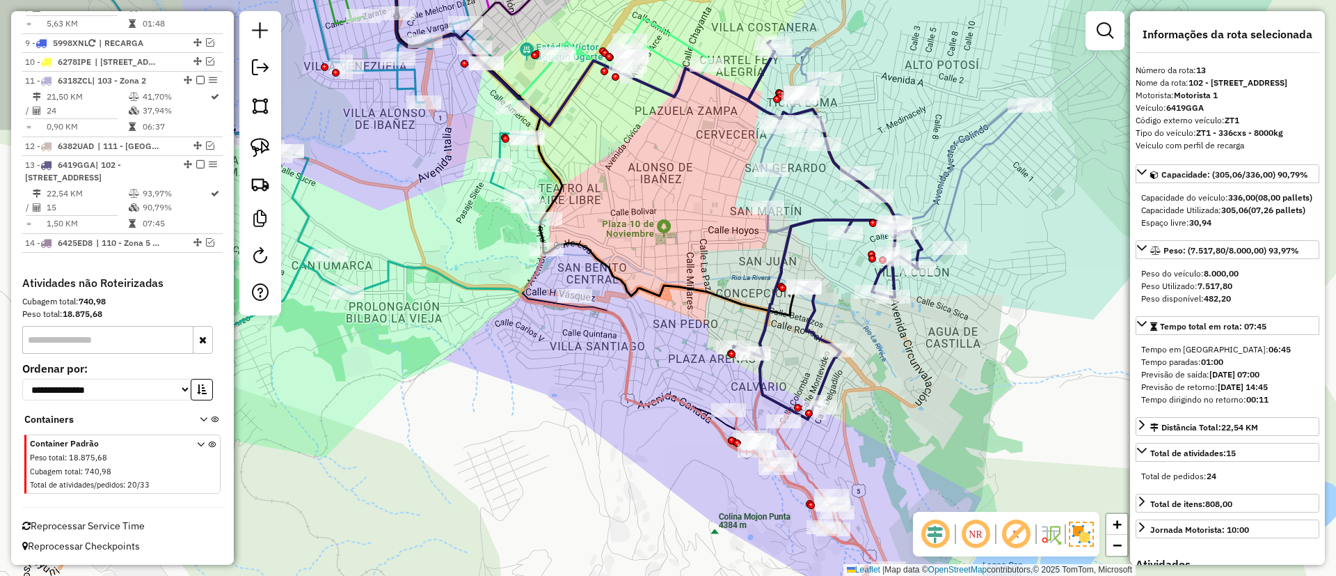  Describe the element at coordinates (1212, 361) in the screenshot. I see `strong: 01:00` at that location.